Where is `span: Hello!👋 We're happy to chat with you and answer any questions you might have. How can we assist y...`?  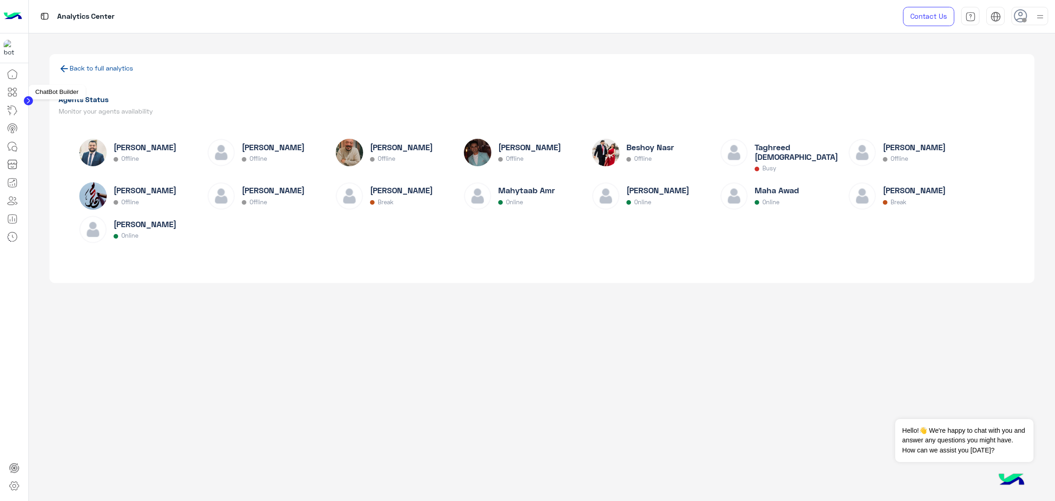 span: Hello!👋 We're happy to chat with you and answer any questions you might have. How can we assist y... is located at coordinates (964, 441).